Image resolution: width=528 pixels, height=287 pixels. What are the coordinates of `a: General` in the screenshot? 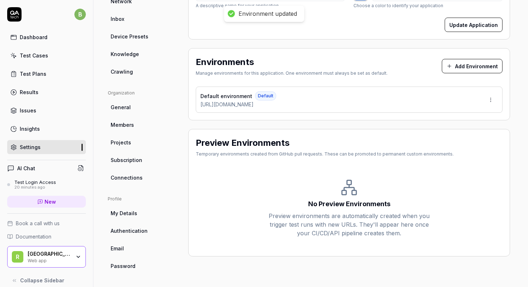 It's located at (142, 107).